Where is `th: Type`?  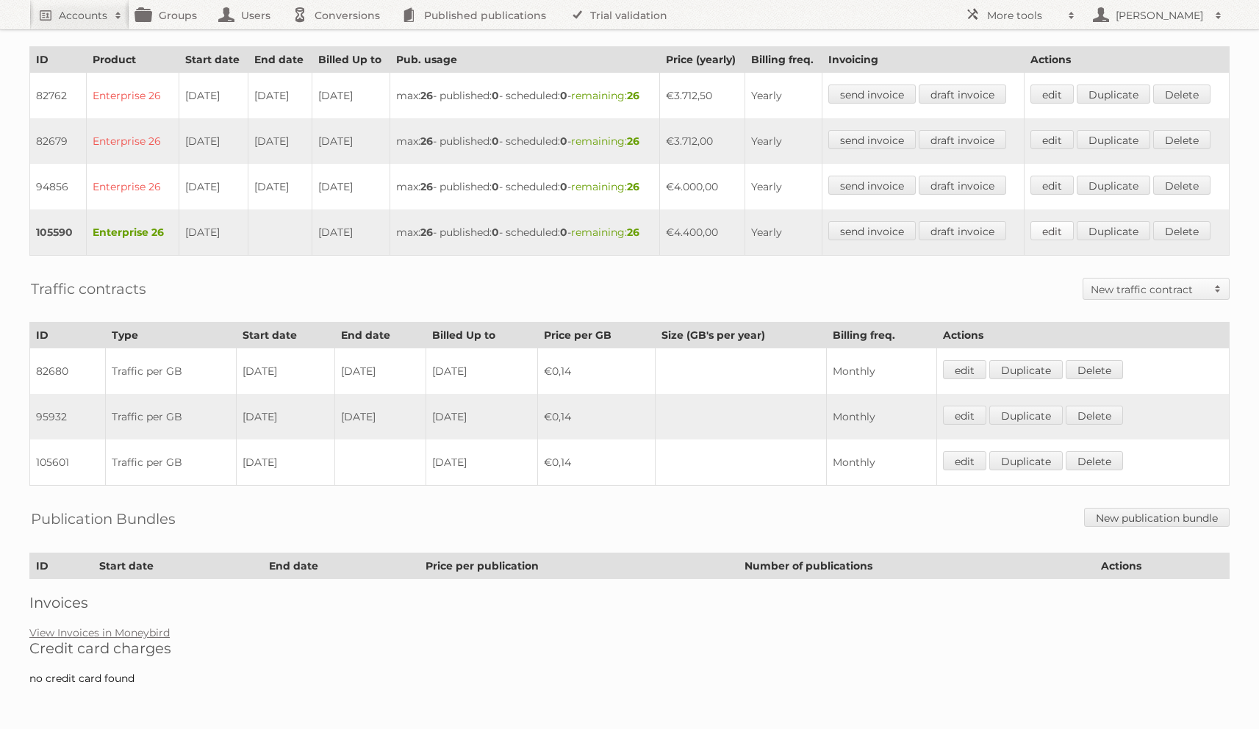 th: Type is located at coordinates (171, 335).